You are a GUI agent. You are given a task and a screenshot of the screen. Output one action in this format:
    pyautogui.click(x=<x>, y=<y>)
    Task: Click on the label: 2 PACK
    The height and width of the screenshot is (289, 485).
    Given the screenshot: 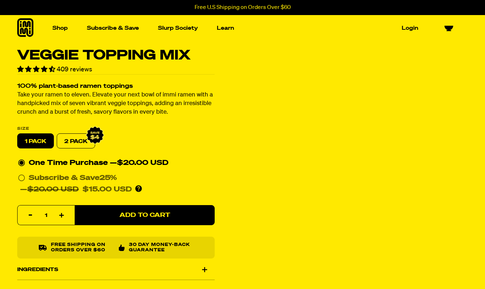 What is the action you would take?
    pyautogui.click(x=76, y=141)
    